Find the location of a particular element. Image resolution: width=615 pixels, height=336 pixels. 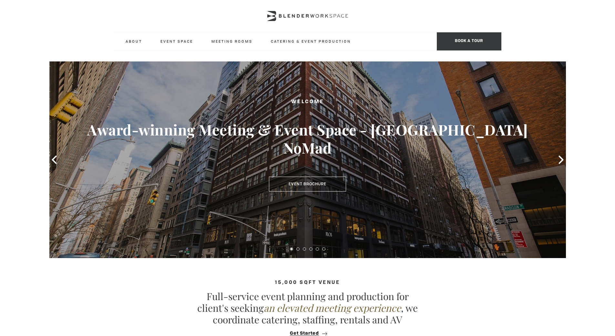

a: Meeting Rooms is located at coordinates (232, 41).